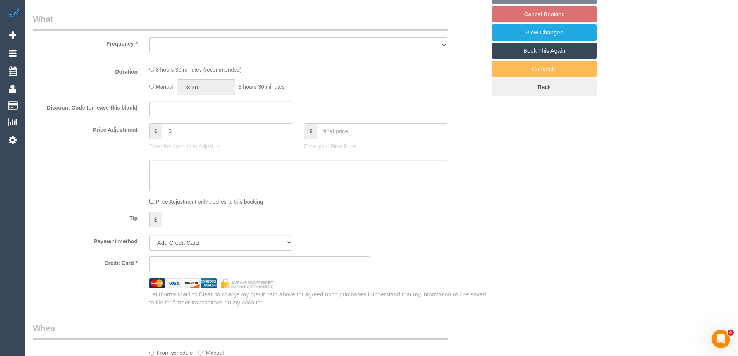  What do you see at coordinates (85, 106) in the screenshot?
I see `label: Discount Code (or leave this blank)` at bounding box center [85, 106].